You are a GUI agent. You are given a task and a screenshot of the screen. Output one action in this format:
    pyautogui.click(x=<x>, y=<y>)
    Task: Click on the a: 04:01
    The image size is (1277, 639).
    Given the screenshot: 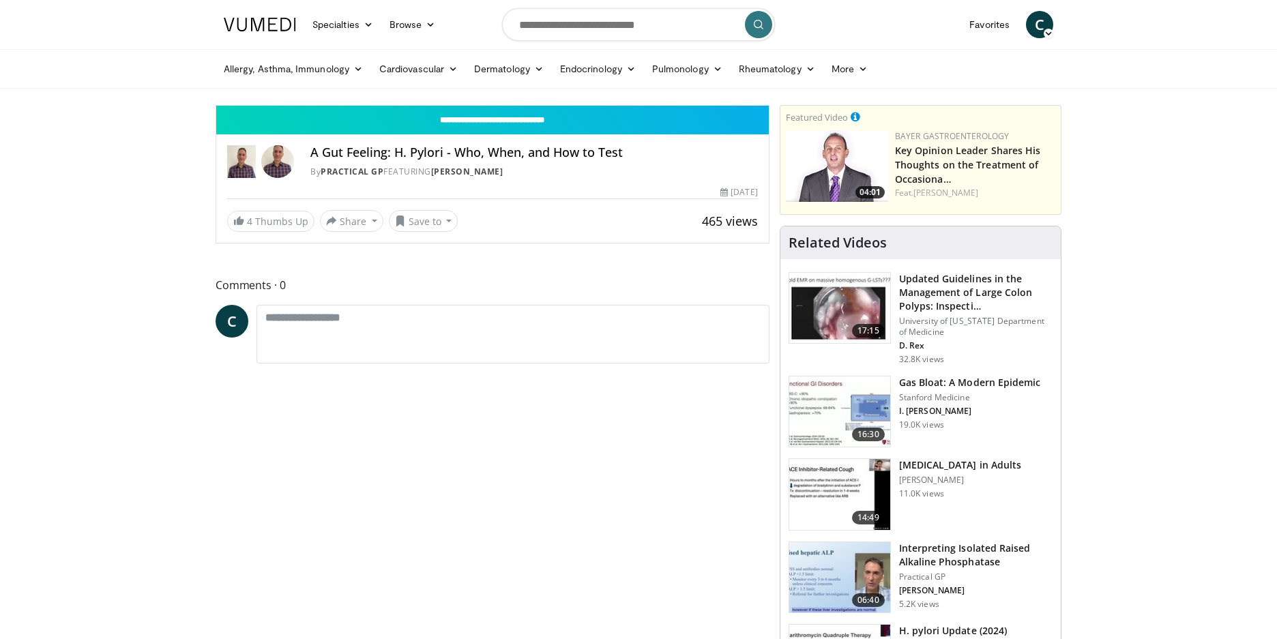 What is the action you would take?
    pyautogui.click(x=837, y=166)
    